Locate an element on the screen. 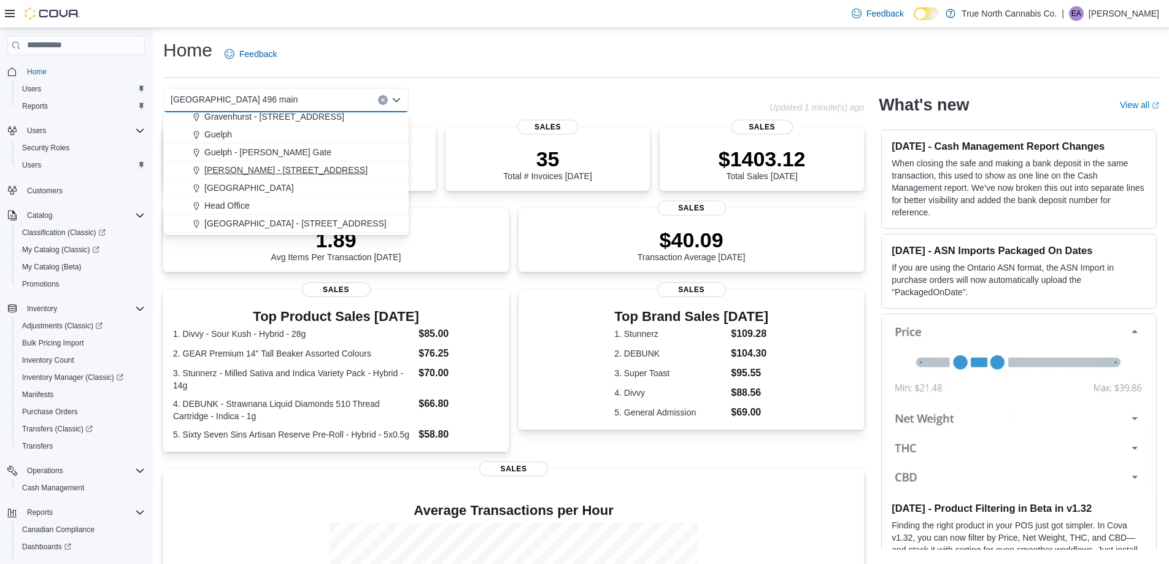 This screenshot has height=564, width=1169. span: Inventory Count is located at coordinates (81, 360).